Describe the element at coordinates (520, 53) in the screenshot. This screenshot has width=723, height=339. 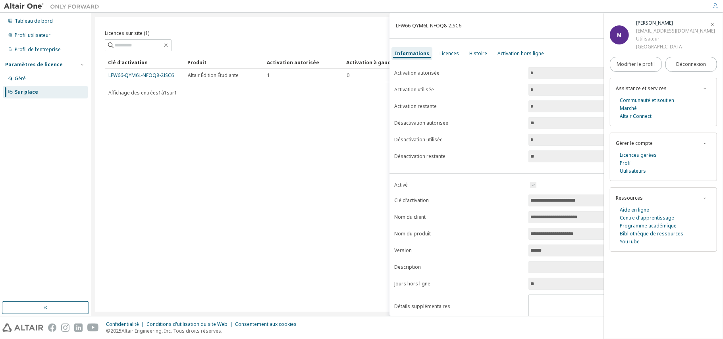
I see `font: Activation hors ligne` at that location.